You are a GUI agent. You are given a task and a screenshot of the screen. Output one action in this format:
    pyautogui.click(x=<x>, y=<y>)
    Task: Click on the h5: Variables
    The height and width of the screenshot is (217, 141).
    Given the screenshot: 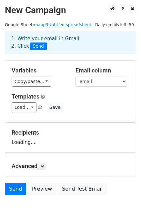 What is the action you would take?
    pyautogui.click(x=39, y=71)
    